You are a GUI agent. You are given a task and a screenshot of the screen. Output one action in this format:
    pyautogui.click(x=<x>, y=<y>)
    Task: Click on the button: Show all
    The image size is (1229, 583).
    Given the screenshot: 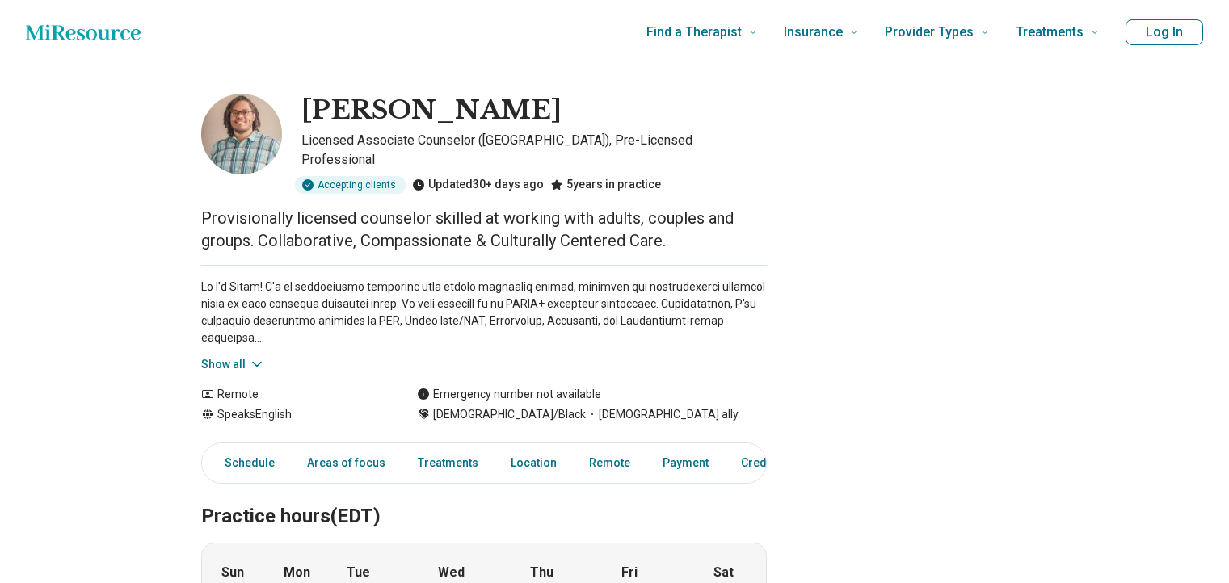 What is the action you would take?
    pyautogui.click(x=233, y=364)
    